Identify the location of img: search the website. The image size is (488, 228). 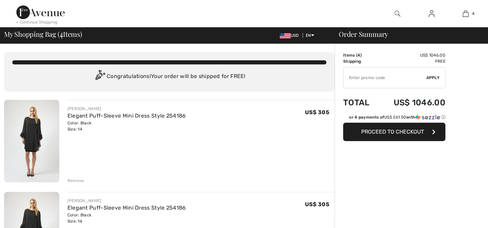
(397, 14).